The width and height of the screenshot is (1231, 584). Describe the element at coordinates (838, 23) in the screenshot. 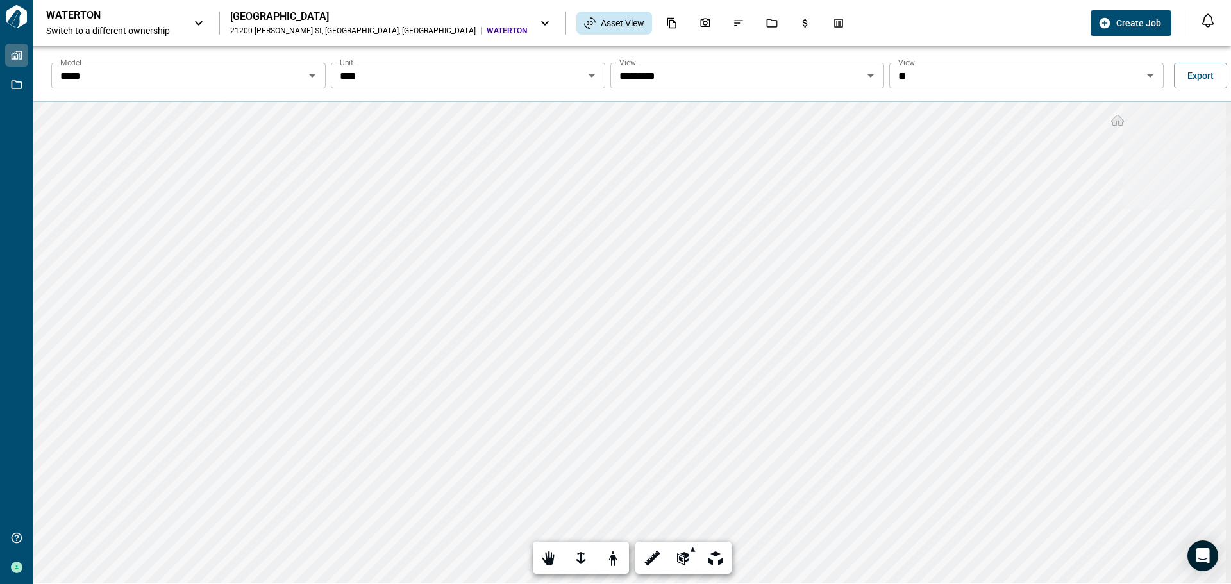

I see `div: Takeoff Center` at that location.